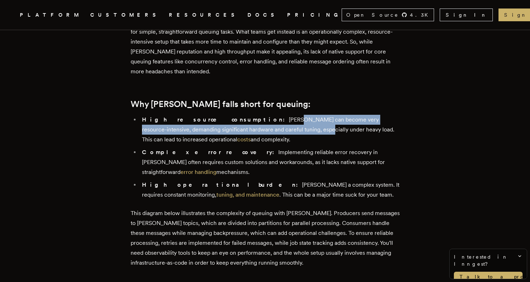  Describe the element at coordinates (125, 15) in the screenshot. I see `a: CUSTOMERS` at that location.